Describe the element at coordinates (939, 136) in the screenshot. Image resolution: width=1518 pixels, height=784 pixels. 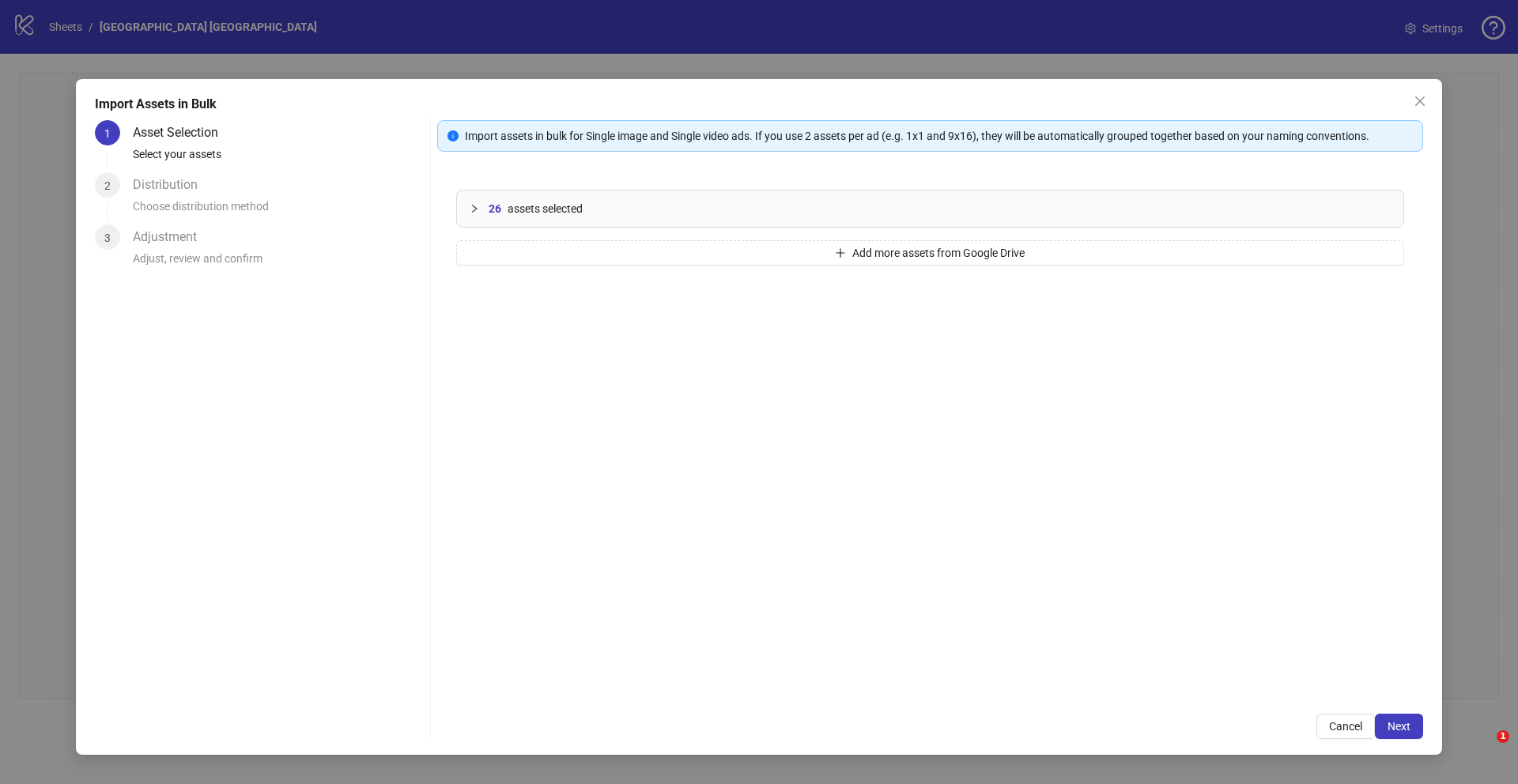
I see `div: Import assets in bulk for Single image and Single video ads. If you use 2 assets per ad (e.g. 1x1...` at that location.